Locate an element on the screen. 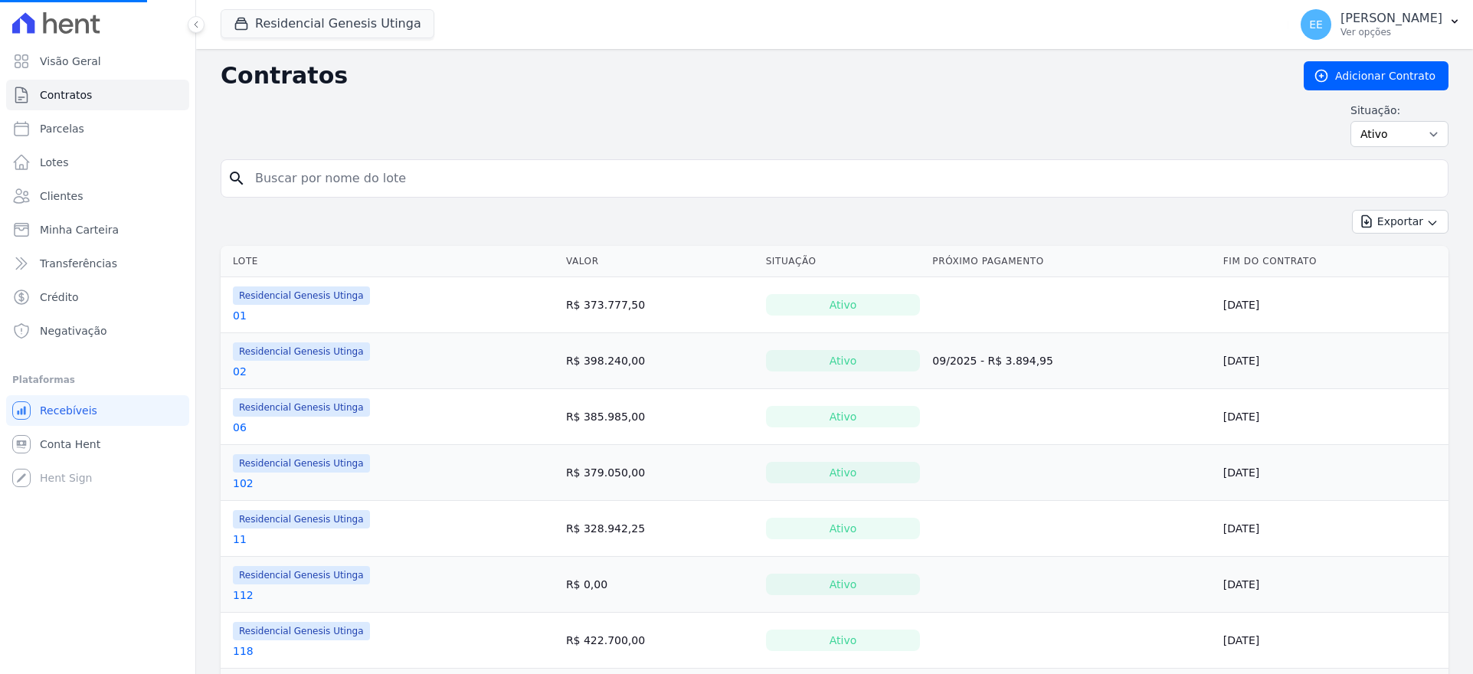  a: 01 is located at coordinates (240, 316).